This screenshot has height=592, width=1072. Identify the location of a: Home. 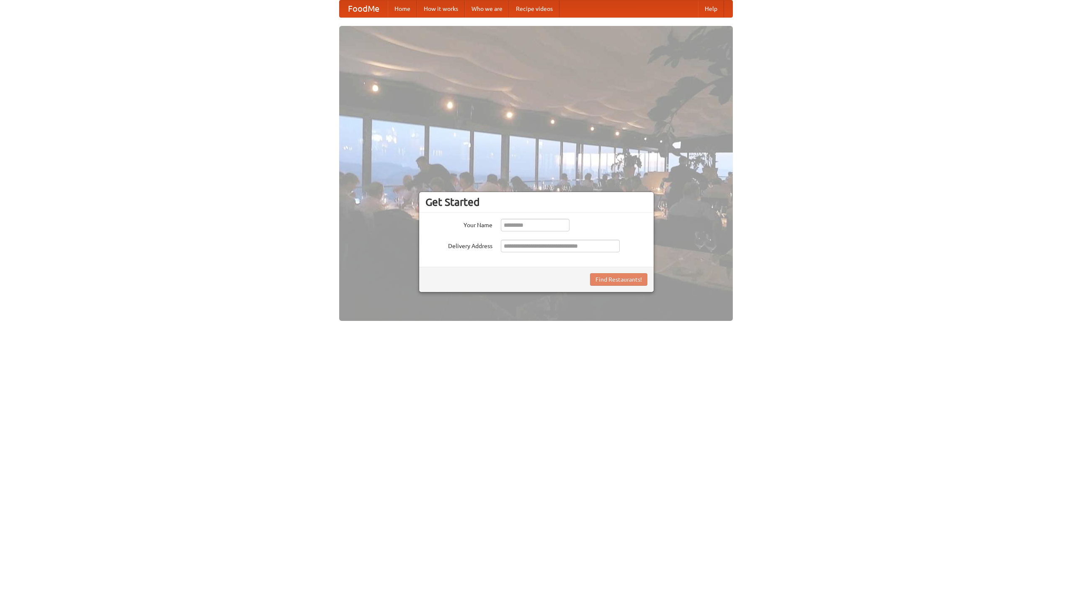
(402, 9).